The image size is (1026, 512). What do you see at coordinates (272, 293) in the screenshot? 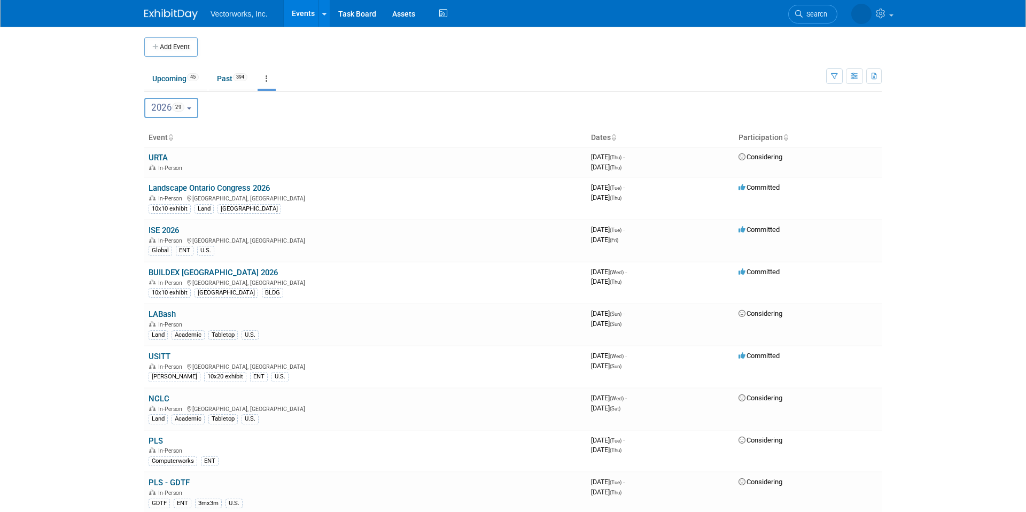
I see `div: BLDG` at bounding box center [272, 293].